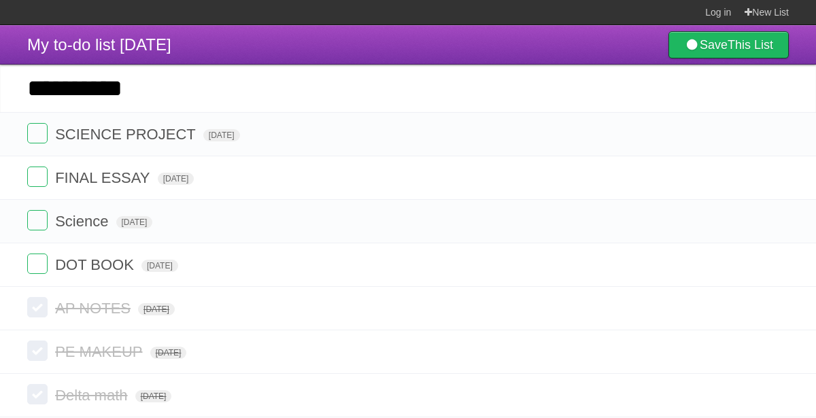 The height and width of the screenshot is (418, 816). Describe the element at coordinates (750, 45) in the screenshot. I see `b: This List` at that location.